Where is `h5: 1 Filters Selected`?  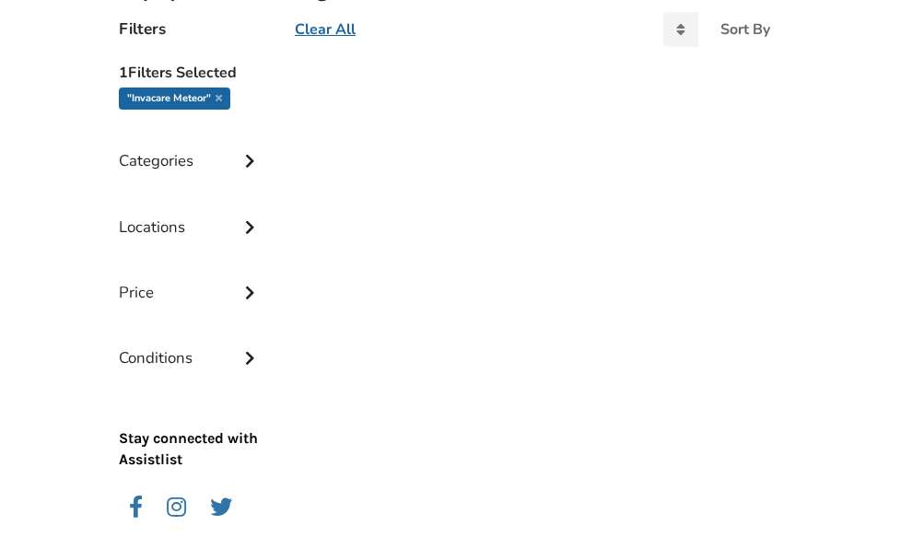
h5: 1 Filters Selected is located at coordinates (191, 71).